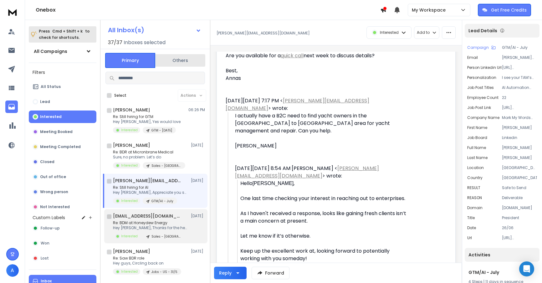  I want to click on p: Date, so click(472, 228).